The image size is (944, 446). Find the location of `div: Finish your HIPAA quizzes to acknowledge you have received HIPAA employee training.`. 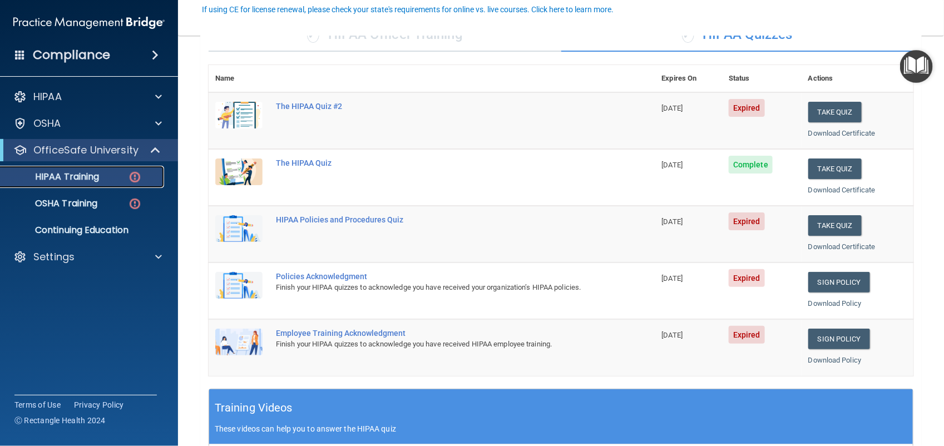

div: Finish your HIPAA quizzes to acknowledge you have received HIPAA employee training. is located at coordinates (438, 344).